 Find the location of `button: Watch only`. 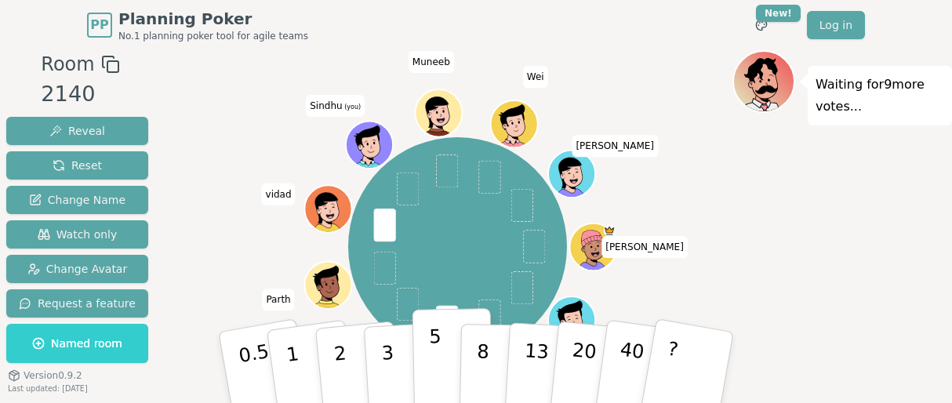

button: Watch only is located at coordinates (77, 234).